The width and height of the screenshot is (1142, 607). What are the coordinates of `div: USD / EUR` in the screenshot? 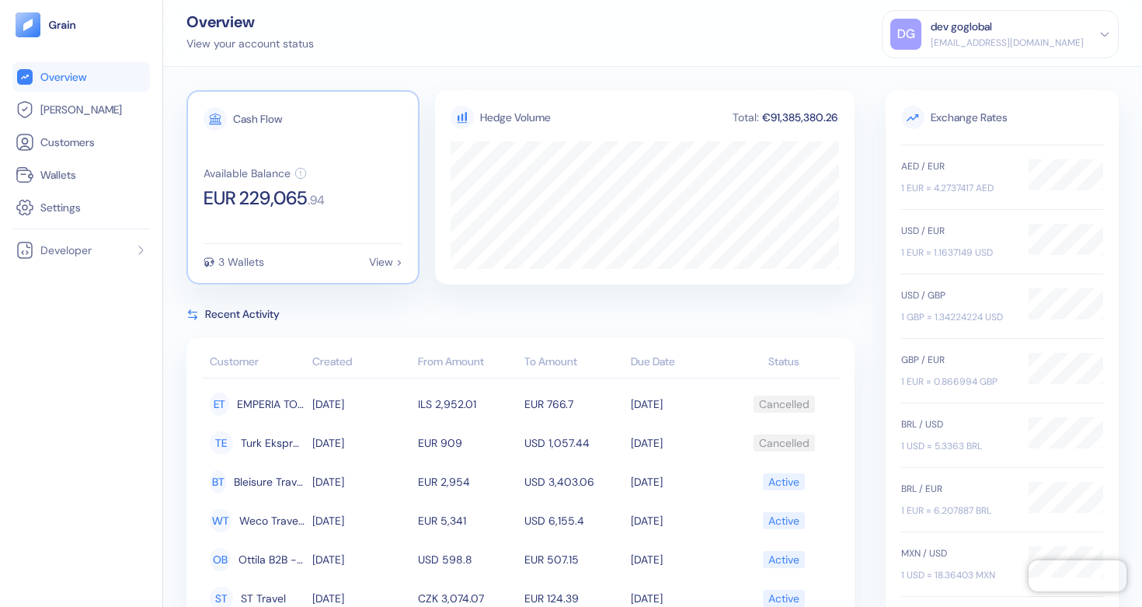 It's located at (957, 231).